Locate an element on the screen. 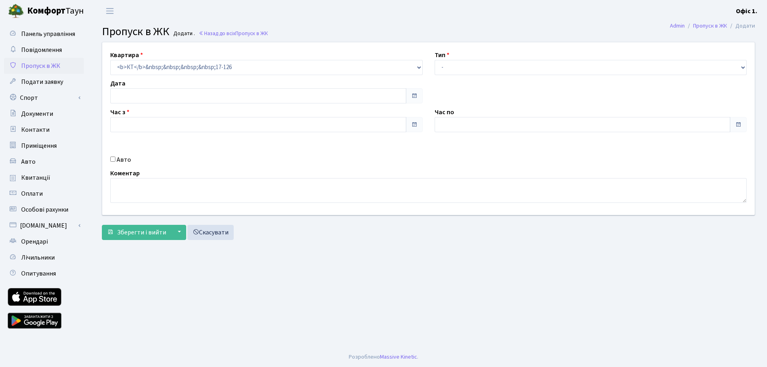 Image resolution: width=767 pixels, height=367 pixels. b: Офіс 1. is located at coordinates (747, 11).